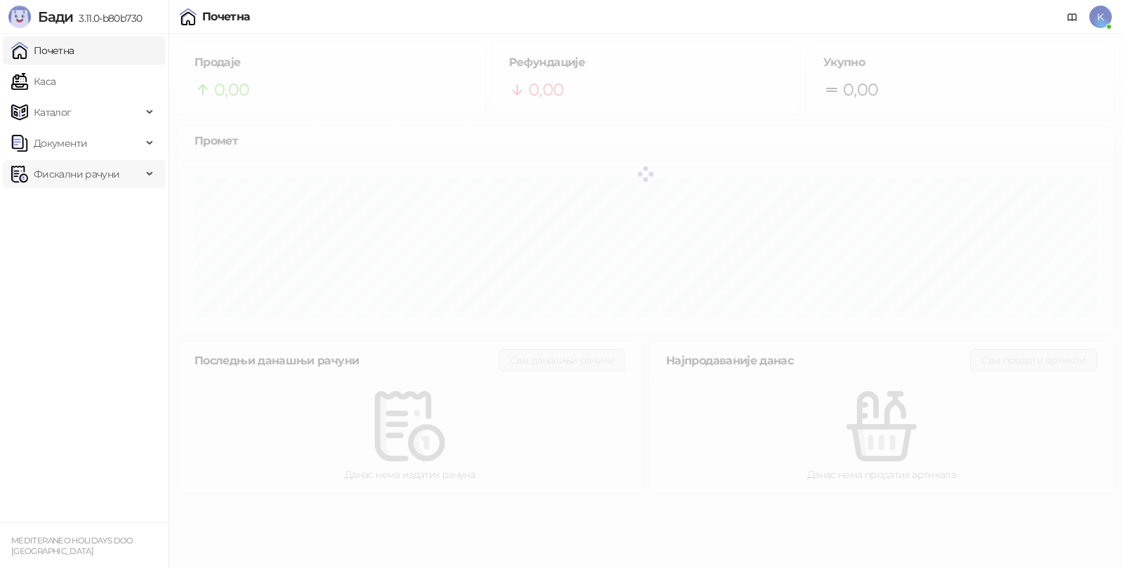 The image size is (1123, 568). What do you see at coordinates (43, 51) in the screenshot?
I see `a: Почетна` at bounding box center [43, 51].